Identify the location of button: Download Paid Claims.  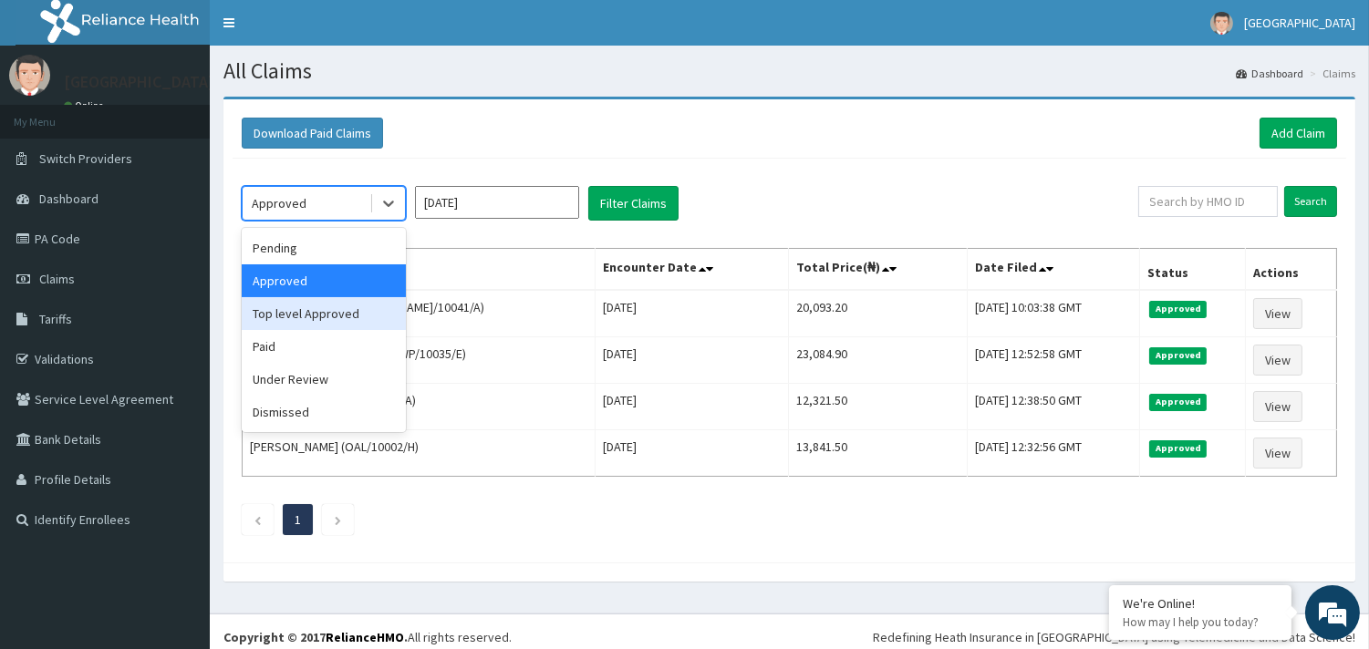
(312, 133).